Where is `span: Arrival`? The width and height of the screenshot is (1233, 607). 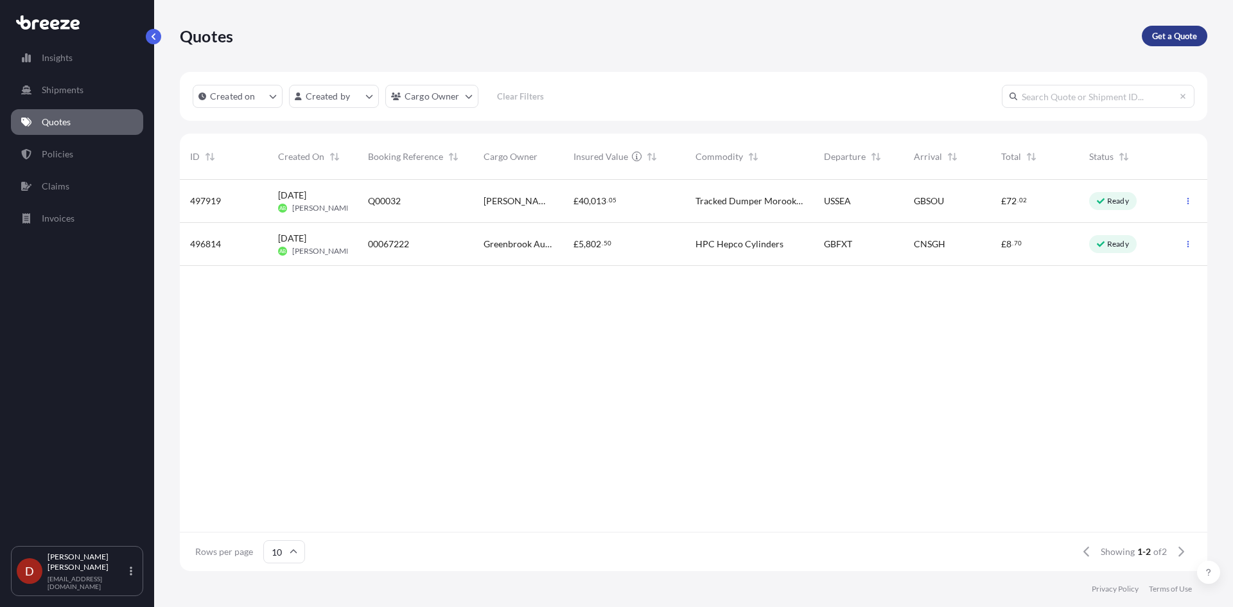 span: Arrival is located at coordinates (928, 157).